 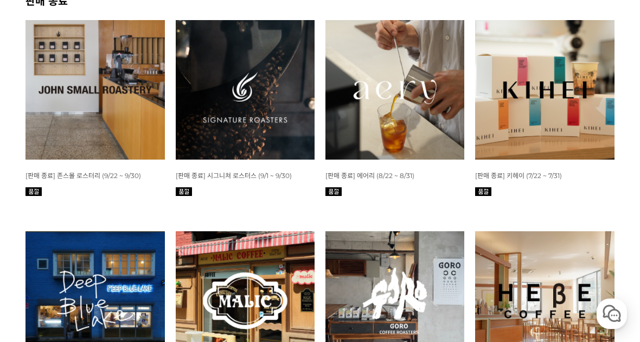 I want to click on a: 대화, so click(x=106, y=265).